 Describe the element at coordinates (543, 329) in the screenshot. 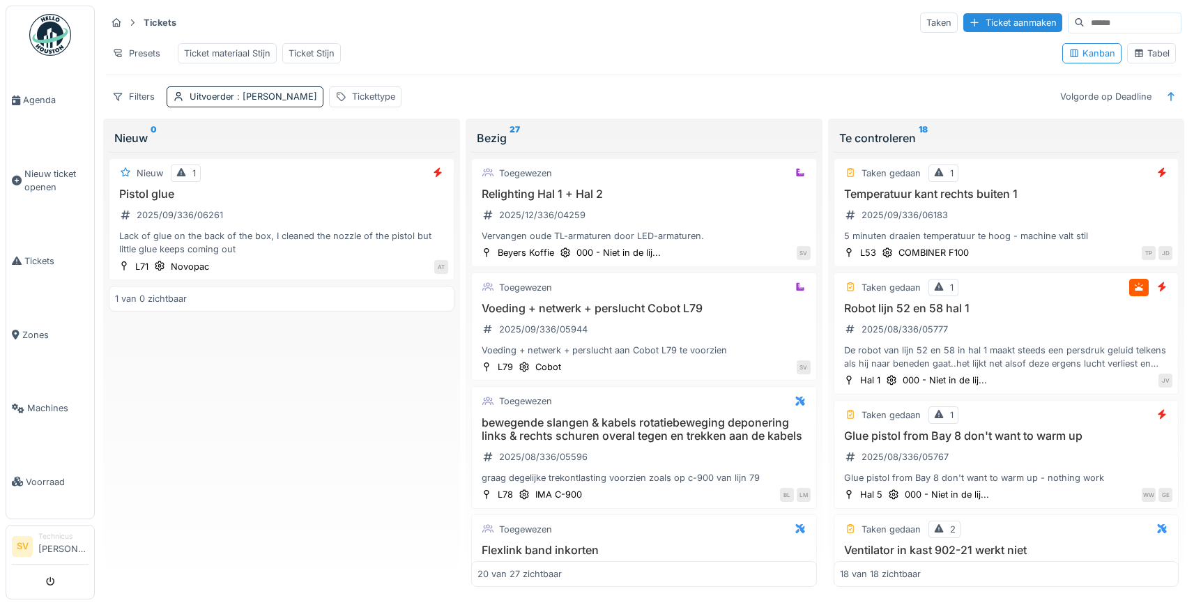

I see `div: 2025/09/336/05944` at that location.